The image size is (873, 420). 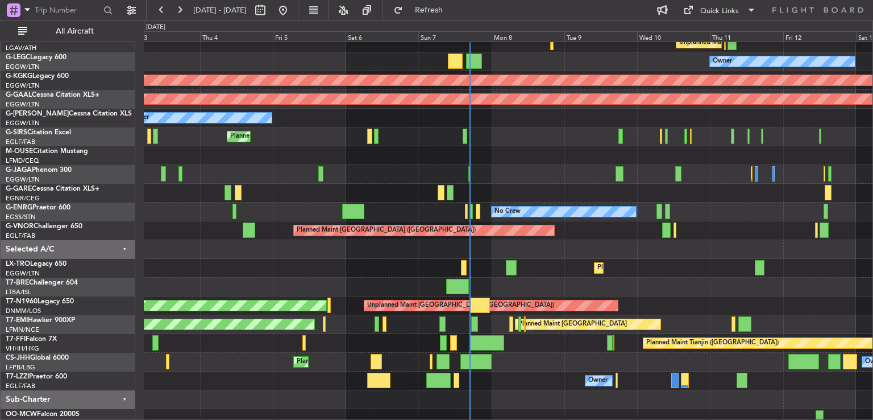 I want to click on a: G-GARECessna Citation XLS+, so click(x=52, y=189).